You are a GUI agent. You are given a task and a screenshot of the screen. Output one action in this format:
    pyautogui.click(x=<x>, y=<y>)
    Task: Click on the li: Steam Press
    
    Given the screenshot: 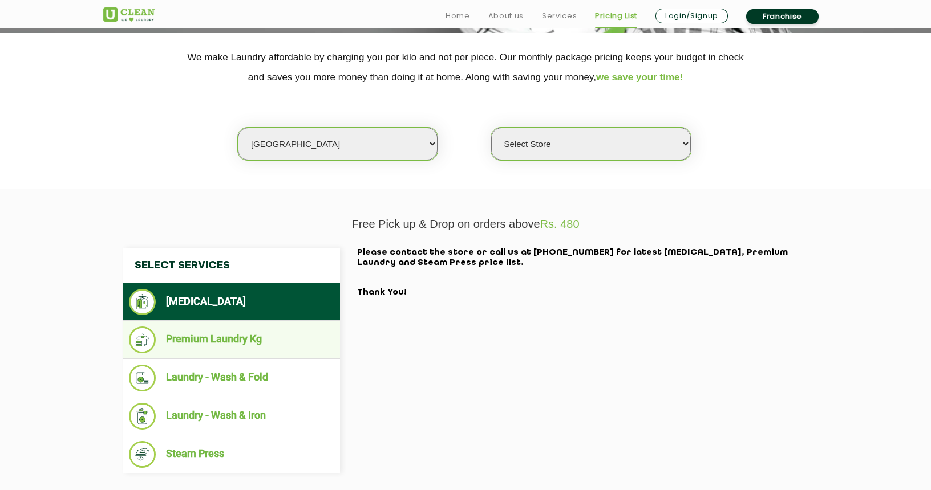 What is the action you would take?
    pyautogui.click(x=231, y=454)
    